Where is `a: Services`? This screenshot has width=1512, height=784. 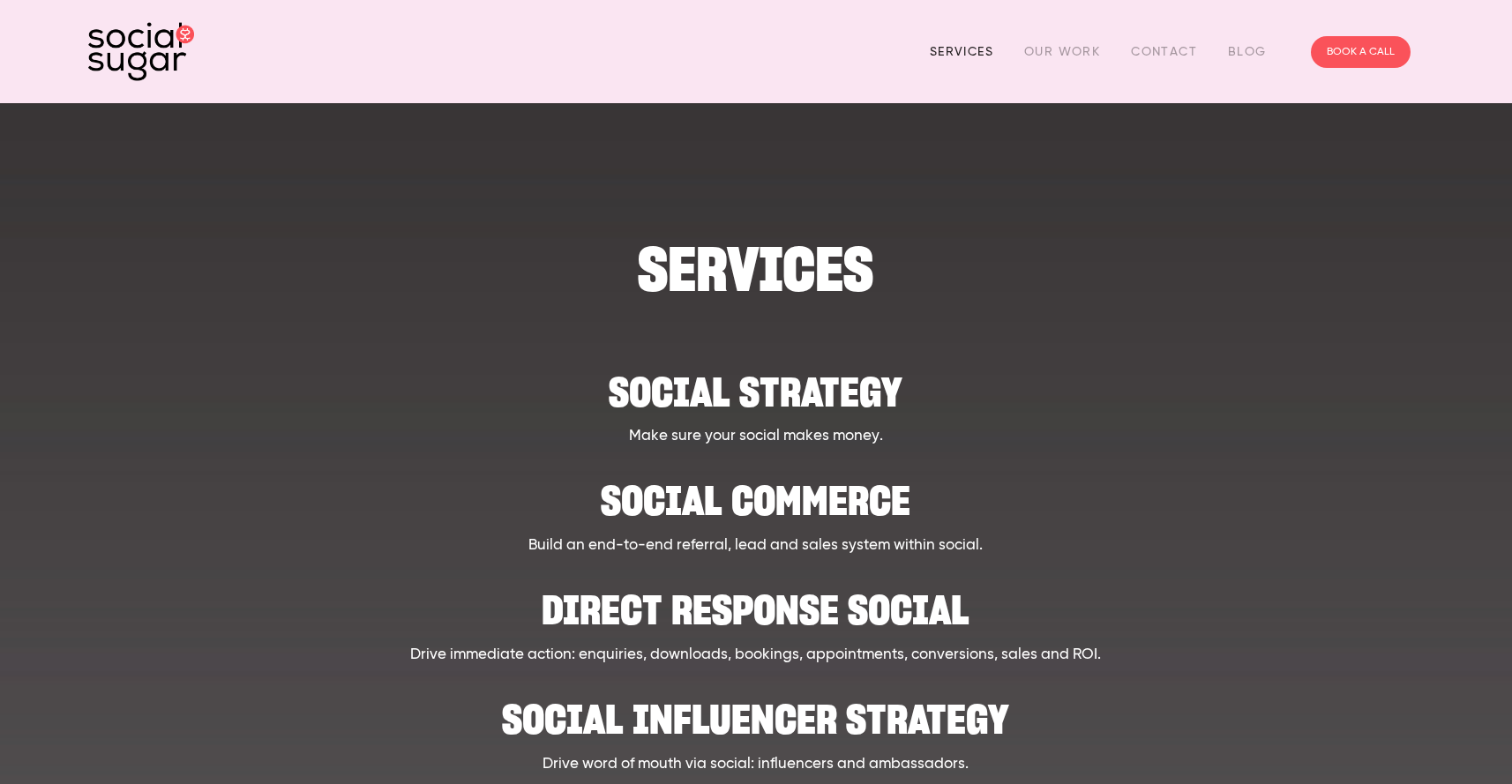 a: Services is located at coordinates (962, 51).